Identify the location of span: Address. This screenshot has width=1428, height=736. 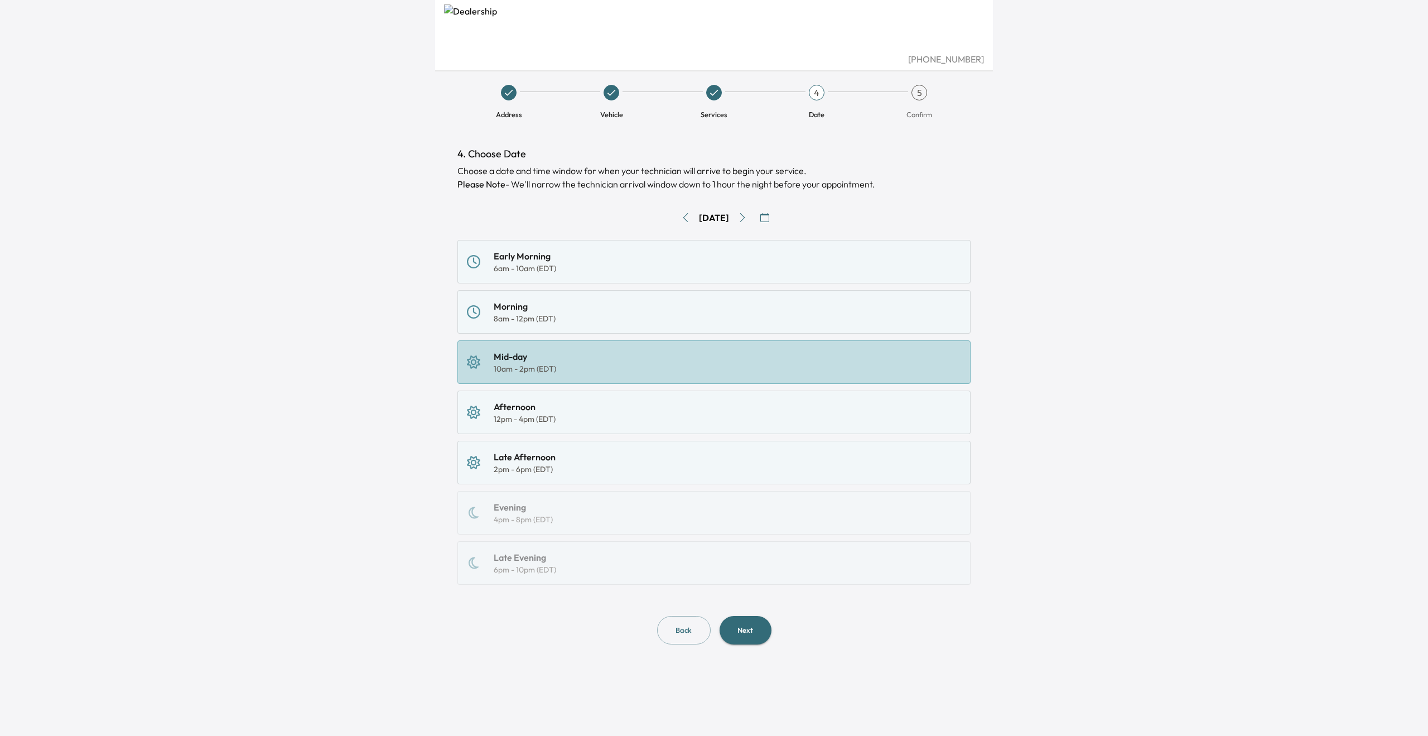
(509, 114).